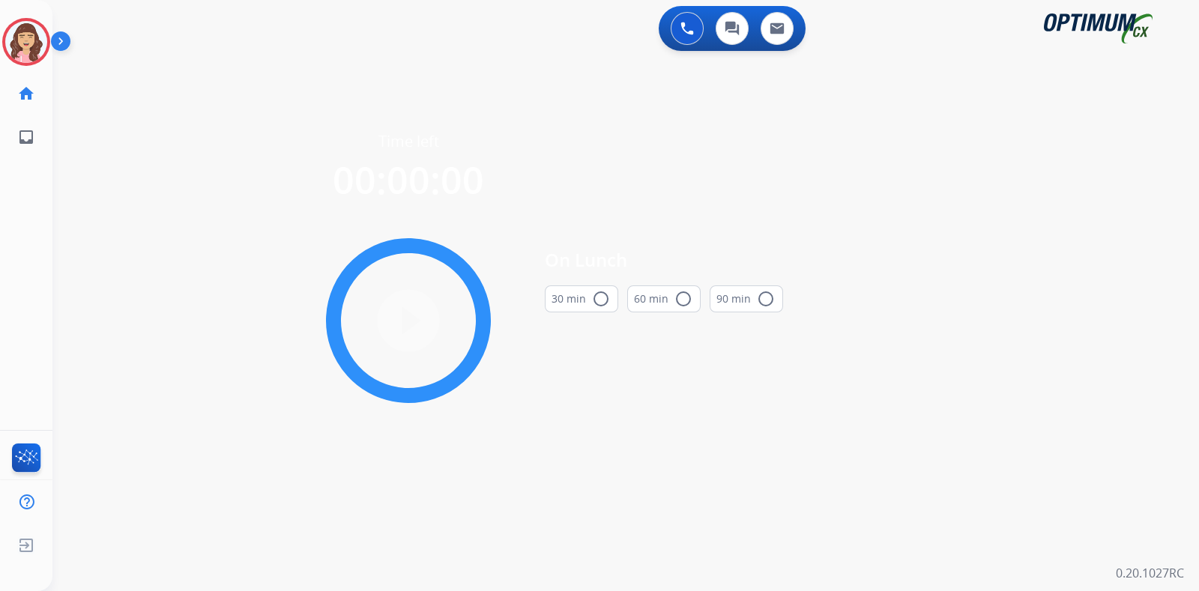  I want to click on mat-icon: home, so click(26, 94).